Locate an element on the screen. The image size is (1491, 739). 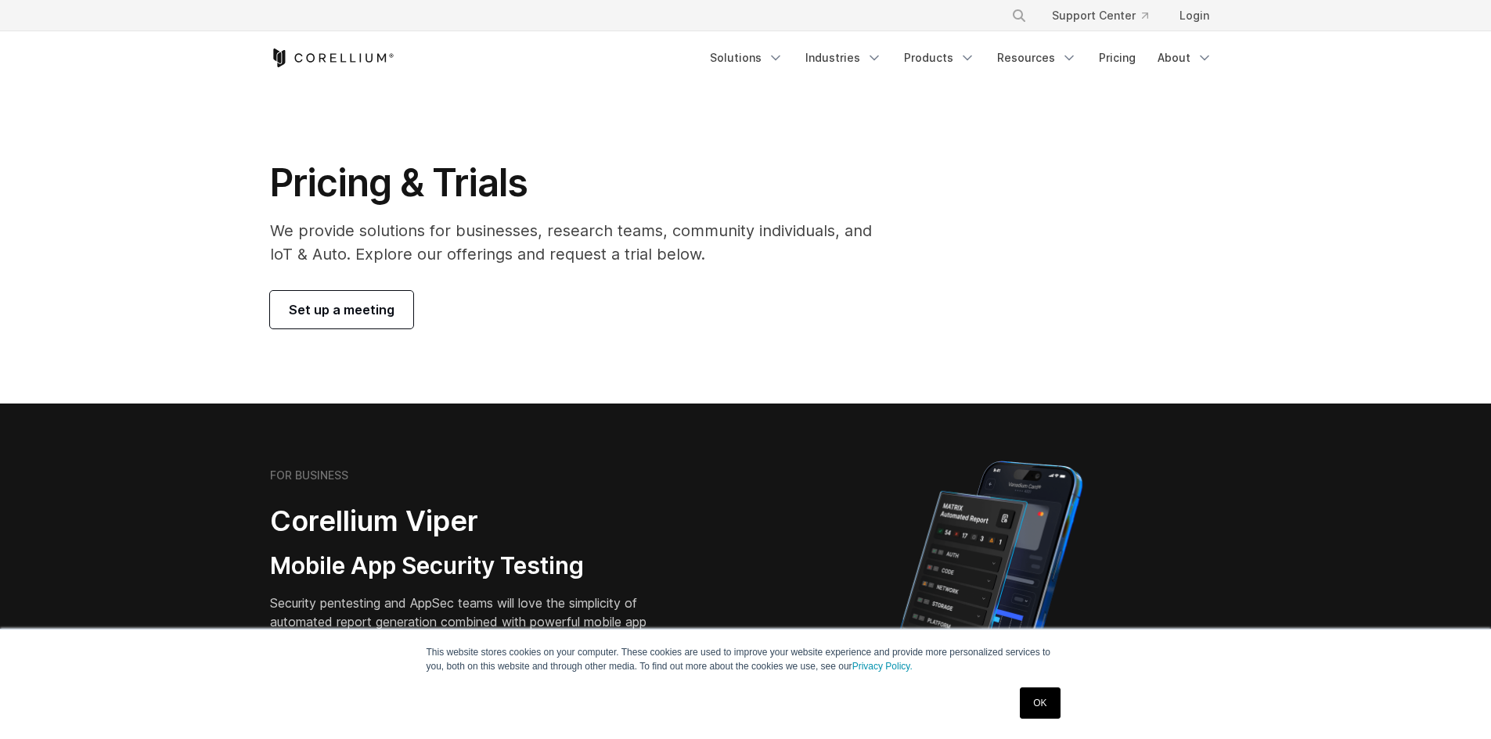
img: Corellium MATRIX automated report on iPhone showing app vulnerability test results across securit... is located at coordinates (991, 591).